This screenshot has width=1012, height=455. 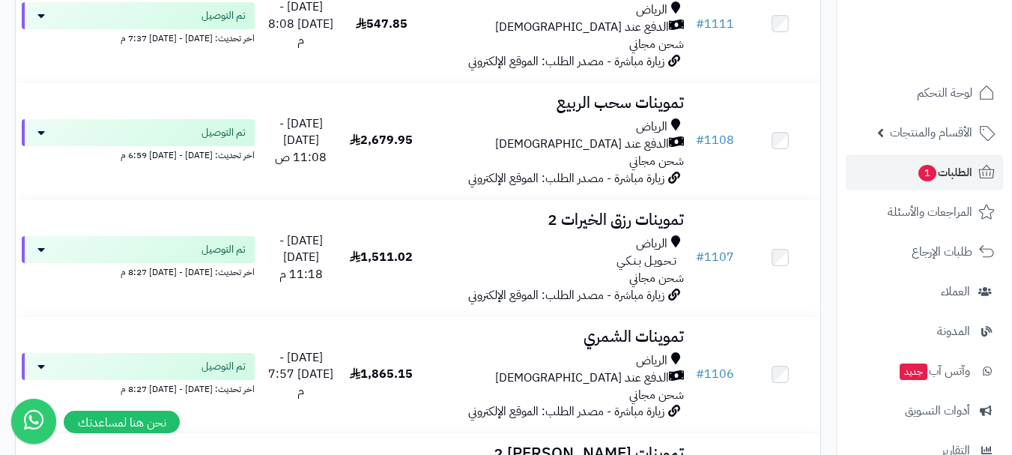 What do you see at coordinates (925, 291) in the screenshot?
I see `a: العملاء` at bounding box center [925, 291].